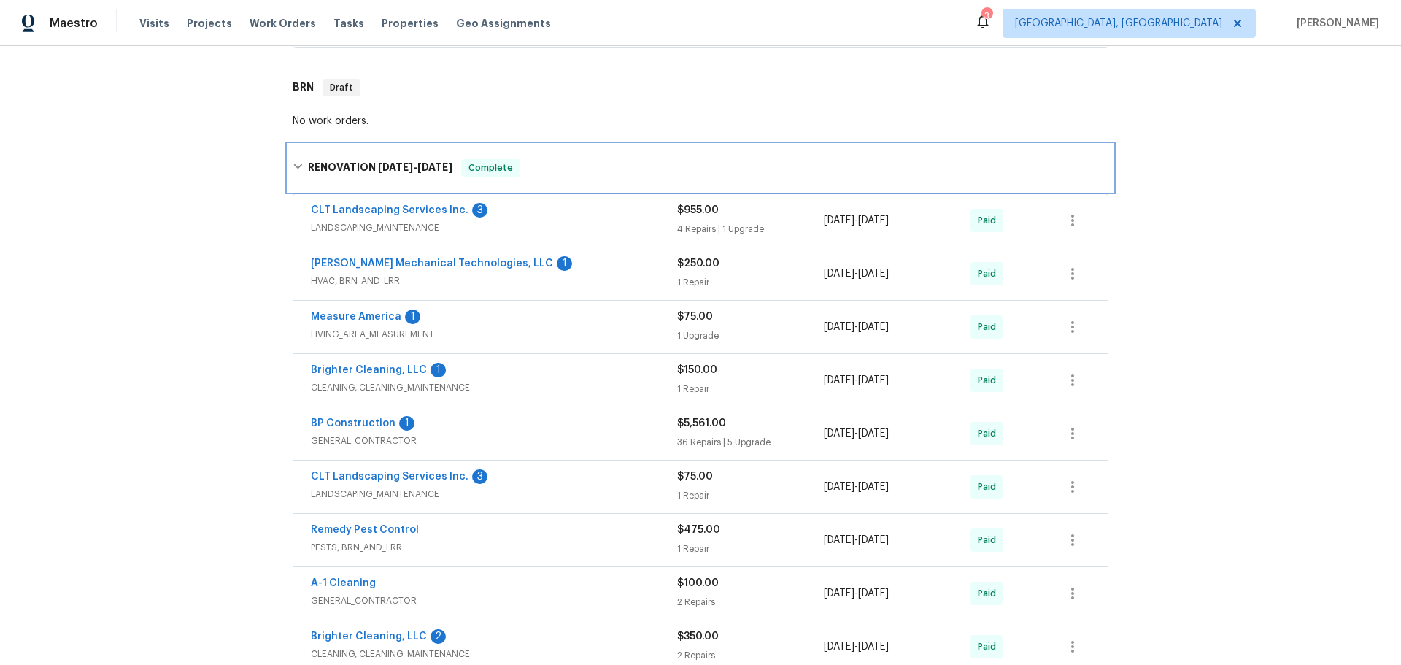  What do you see at coordinates (494, 281) in the screenshot?
I see `span: HVAC, BRN_AND_LRR` at bounding box center [494, 281].